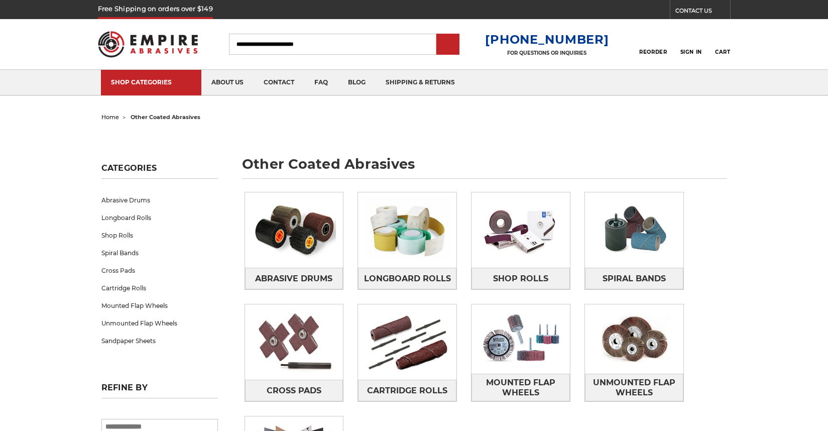  I want to click on span: Cartridge Rolls, so click(407, 391).